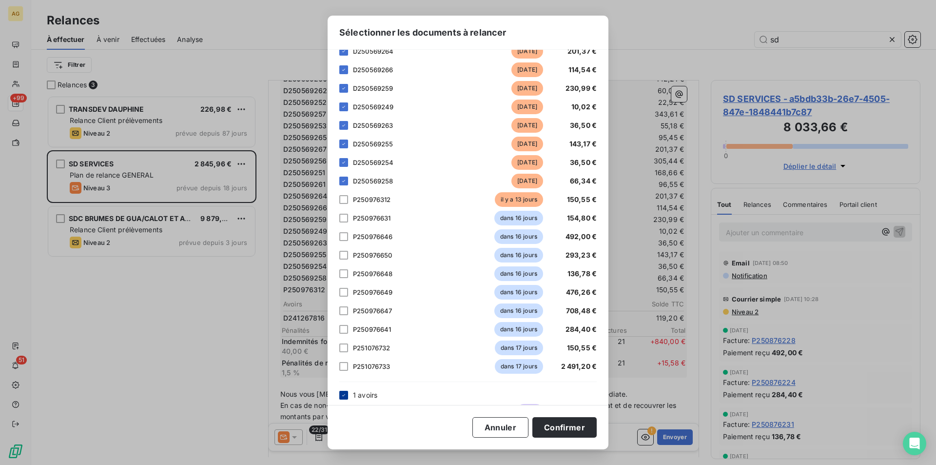  I want to click on span: 476,26 €, so click(581, 292).